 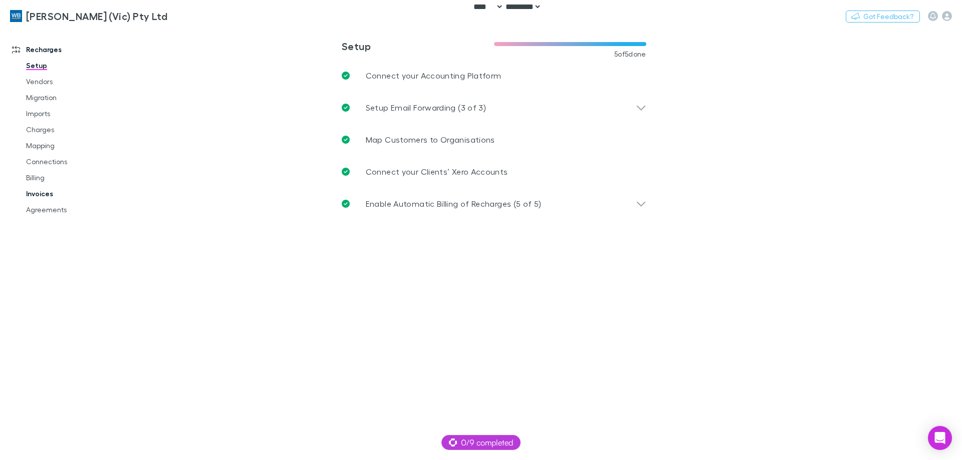 I want to click on p: Setup Email Forwarding (3 of 3), so click(x=426, y=108).